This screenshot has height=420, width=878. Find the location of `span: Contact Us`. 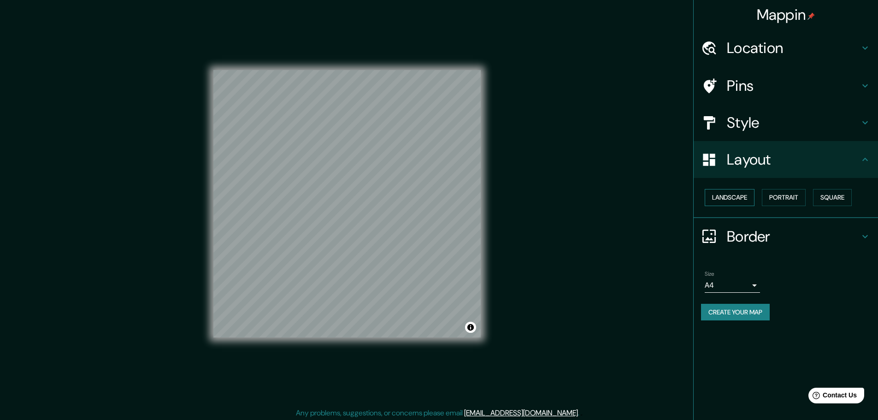

span: Contact Us is located at coordinates (44, 11).